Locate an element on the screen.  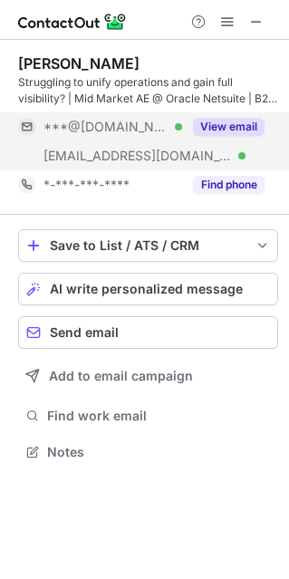
span: Add to email campaign is located at coordinates (120, 376).